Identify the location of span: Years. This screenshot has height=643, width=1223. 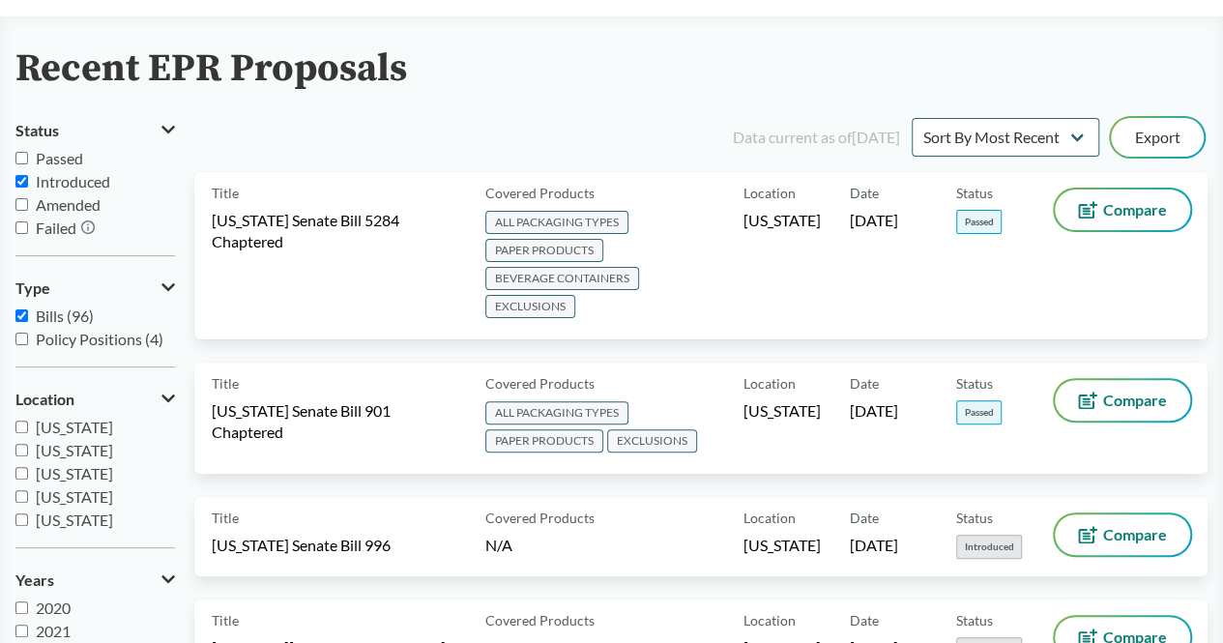
(35, 580).